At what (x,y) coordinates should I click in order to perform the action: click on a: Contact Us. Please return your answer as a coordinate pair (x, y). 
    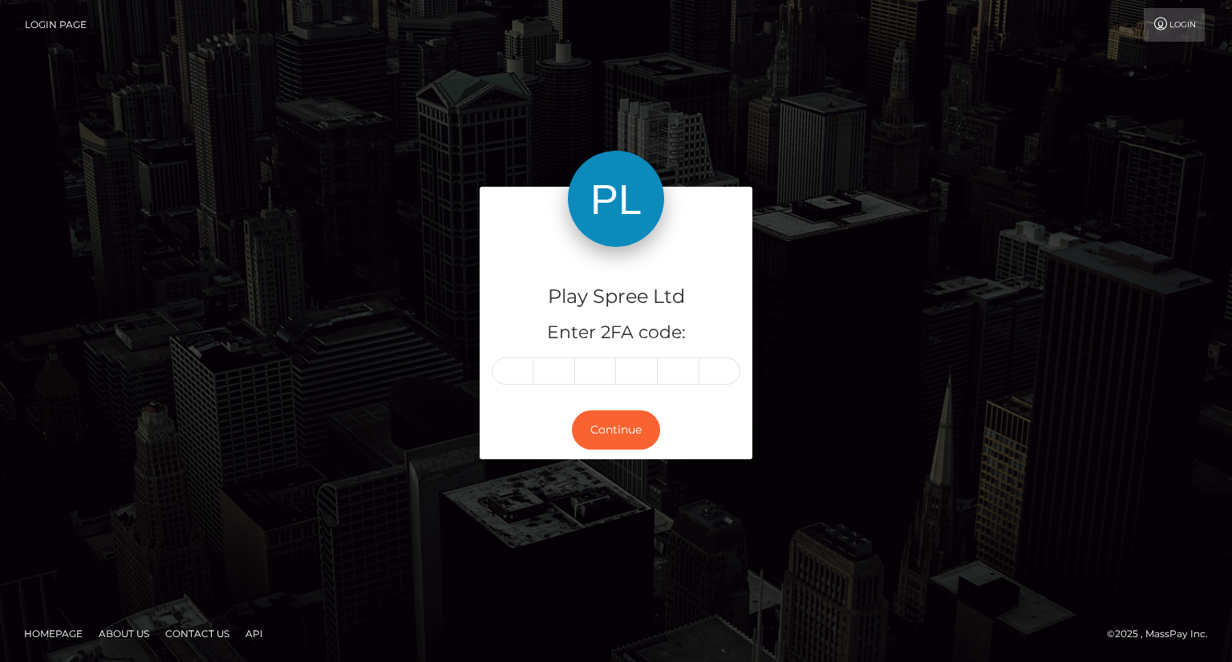
    Looking at the image, I should click on (197, 634).